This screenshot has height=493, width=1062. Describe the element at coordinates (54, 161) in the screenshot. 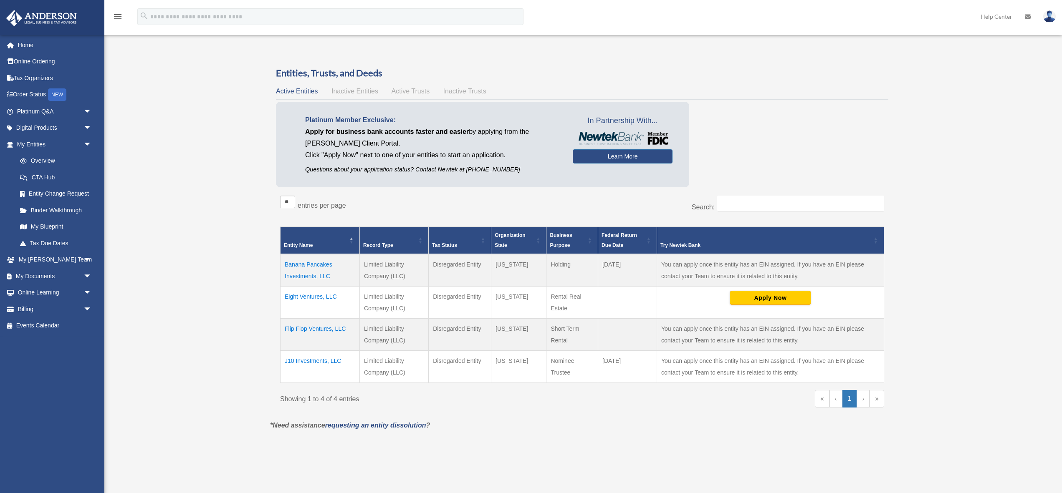

I see `a: Overview` at that location.